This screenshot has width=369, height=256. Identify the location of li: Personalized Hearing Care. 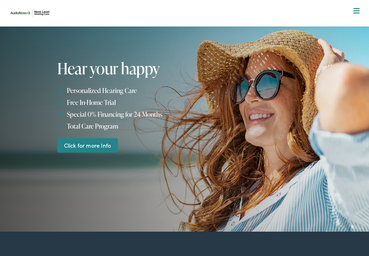
(149, 91).